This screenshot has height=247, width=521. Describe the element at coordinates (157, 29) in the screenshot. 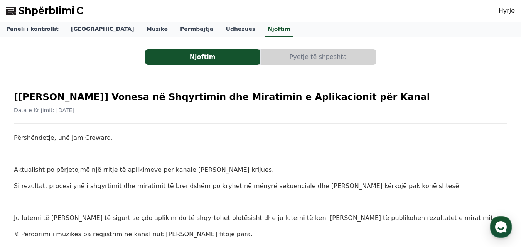

I see `font: Muzikë` at that location.